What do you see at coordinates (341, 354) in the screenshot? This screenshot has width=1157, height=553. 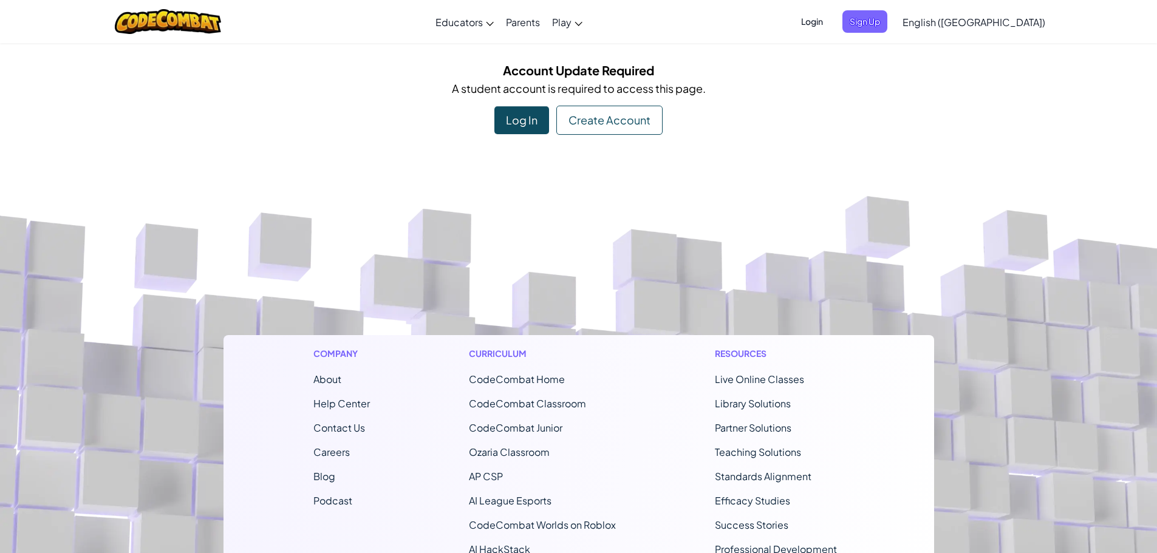 I see `h1: Company` at bounding box center [341, 354].